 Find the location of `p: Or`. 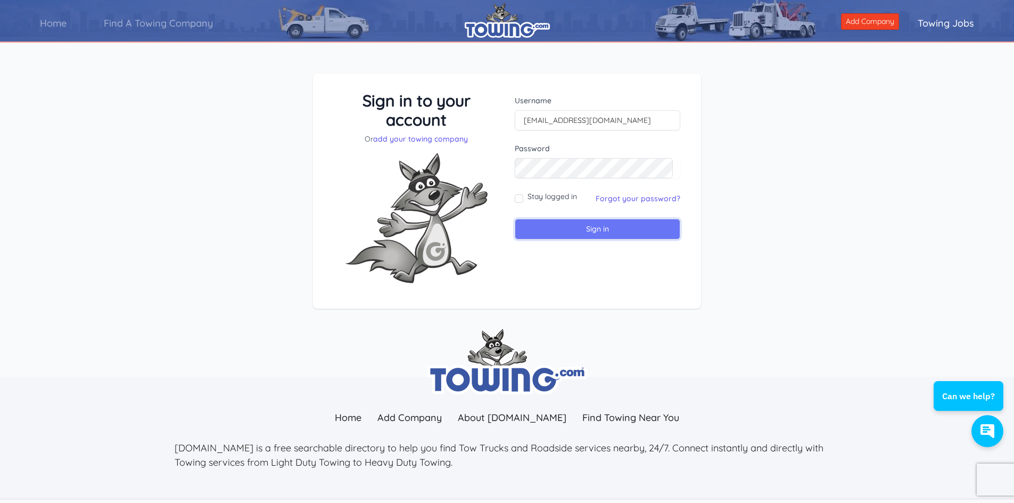

p: Or is located at coordinates (416, 139).